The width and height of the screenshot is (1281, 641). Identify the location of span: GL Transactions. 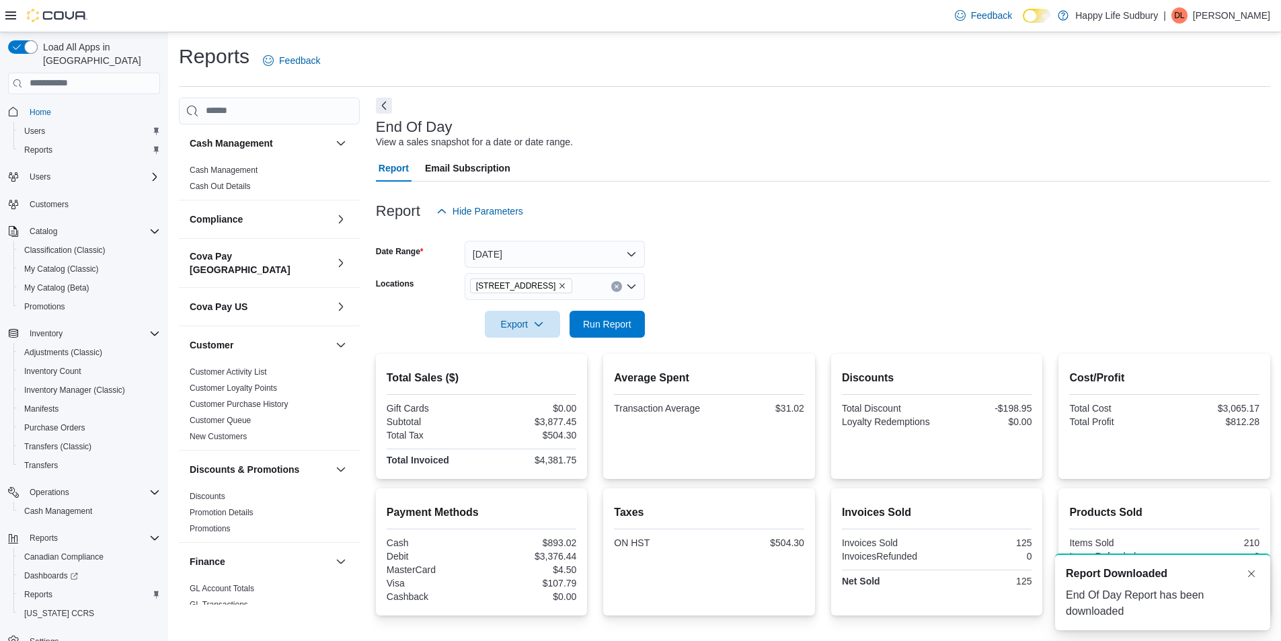
(218, 604).